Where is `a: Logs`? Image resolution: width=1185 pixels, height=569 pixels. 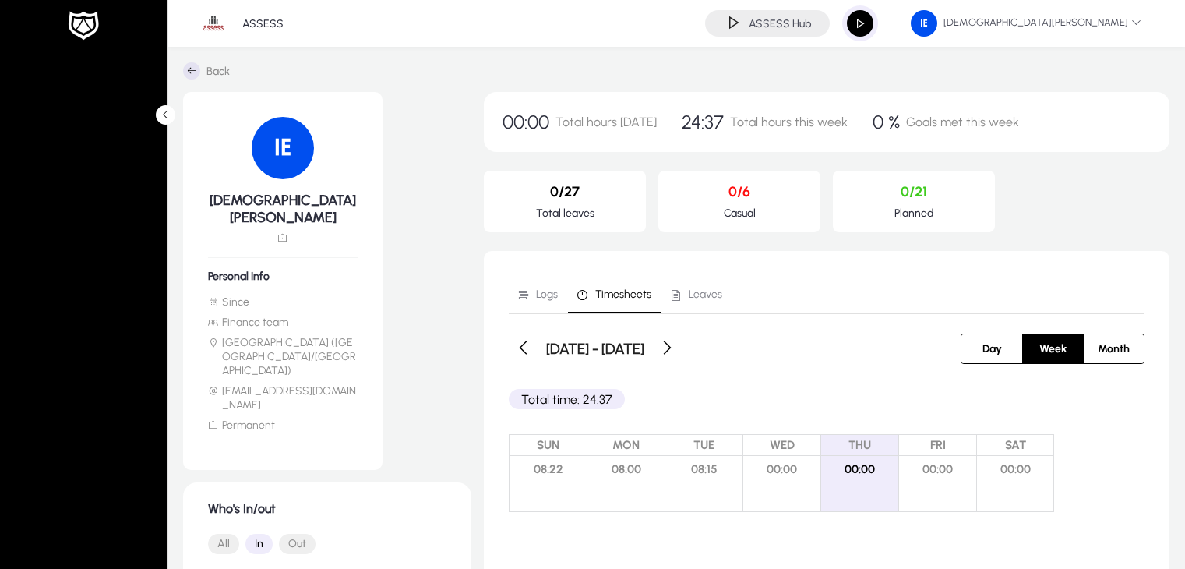
a: Logs is located at coordinates (538, 295).